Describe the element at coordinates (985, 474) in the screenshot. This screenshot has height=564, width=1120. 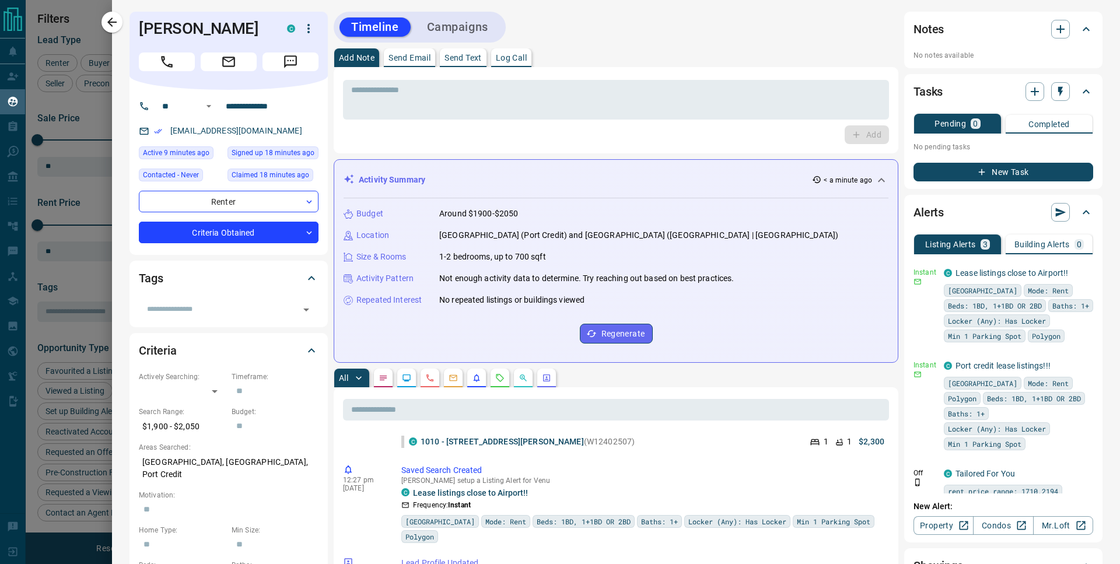
I see `a: Tailored For You` at that location.